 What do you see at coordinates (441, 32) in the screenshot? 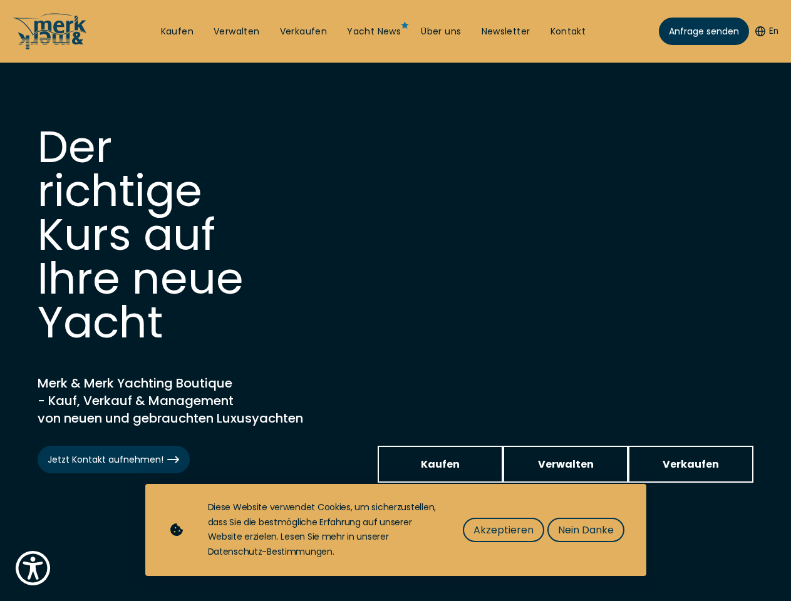
I see `a: Über uns` at bounding box center [441, 32].